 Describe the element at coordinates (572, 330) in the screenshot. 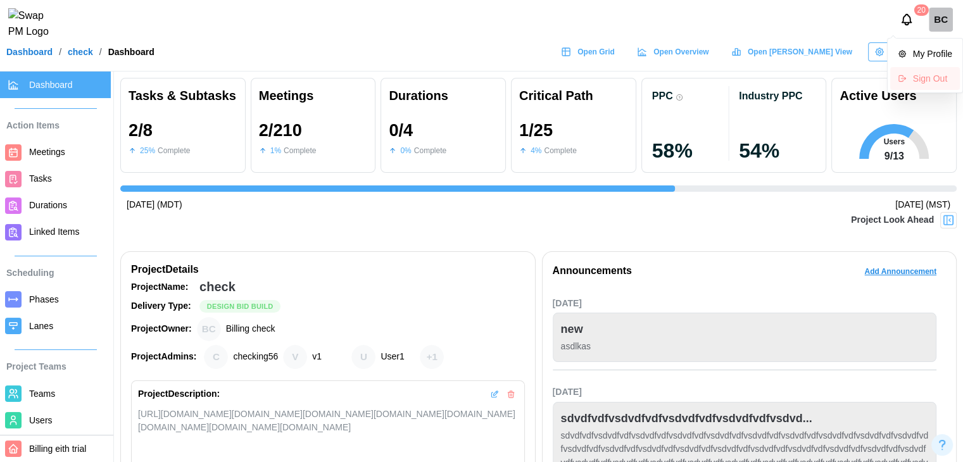

I see `div: new` at that location.